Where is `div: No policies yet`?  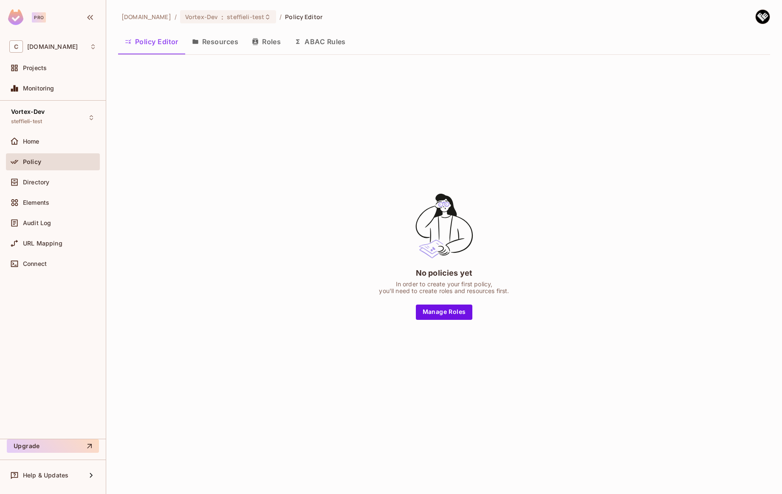 div: No policies yet is located at coordinates (444, 273).